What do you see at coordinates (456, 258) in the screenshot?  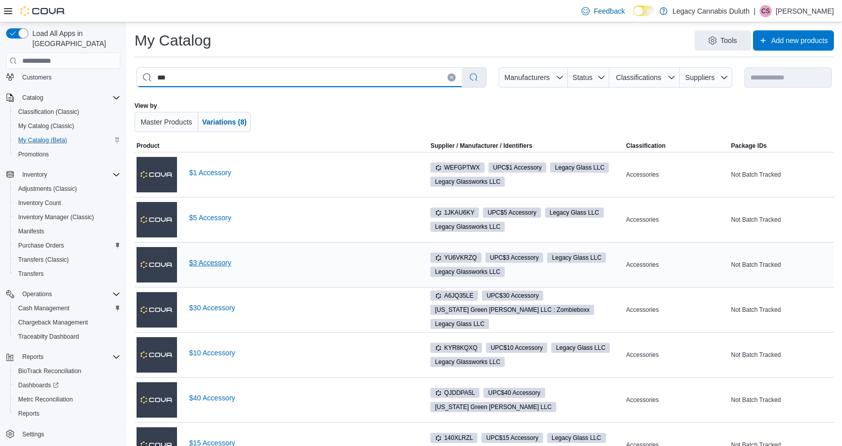 I see `span: YU6VKRZQ` at bounding box center [456, 258].